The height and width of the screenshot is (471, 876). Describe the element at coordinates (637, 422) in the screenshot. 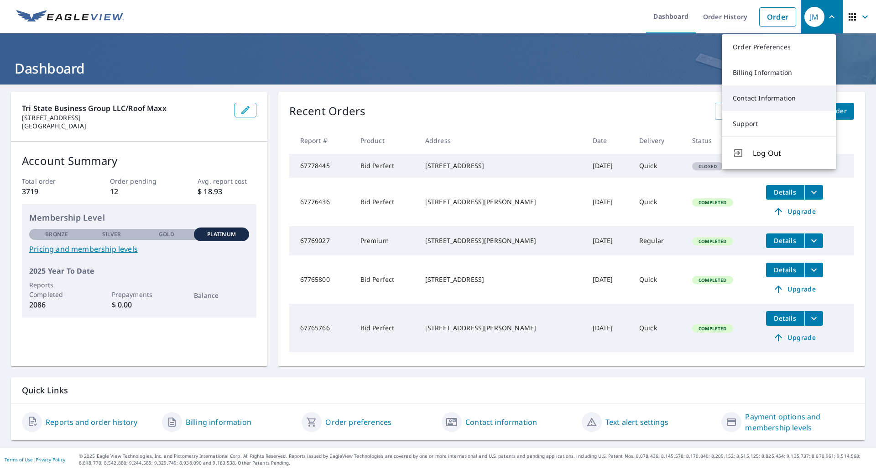

I see `a: Text alert settings` at that location.